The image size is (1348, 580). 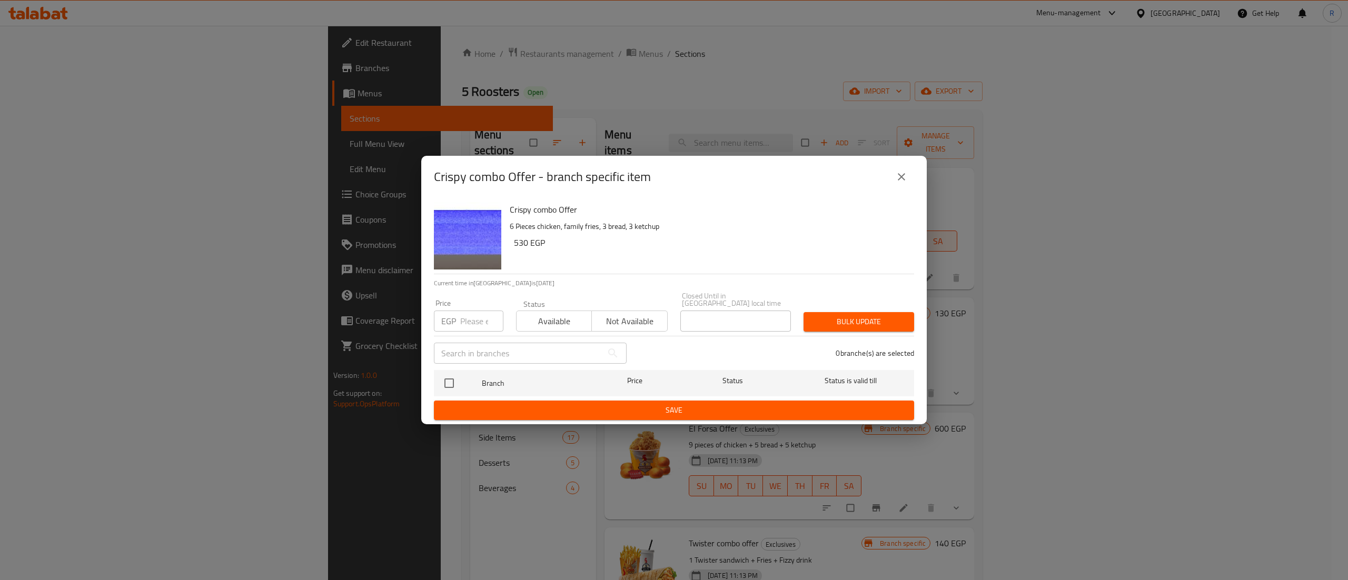 I want to click on span: Bulk update, so click(x=859, y=322).